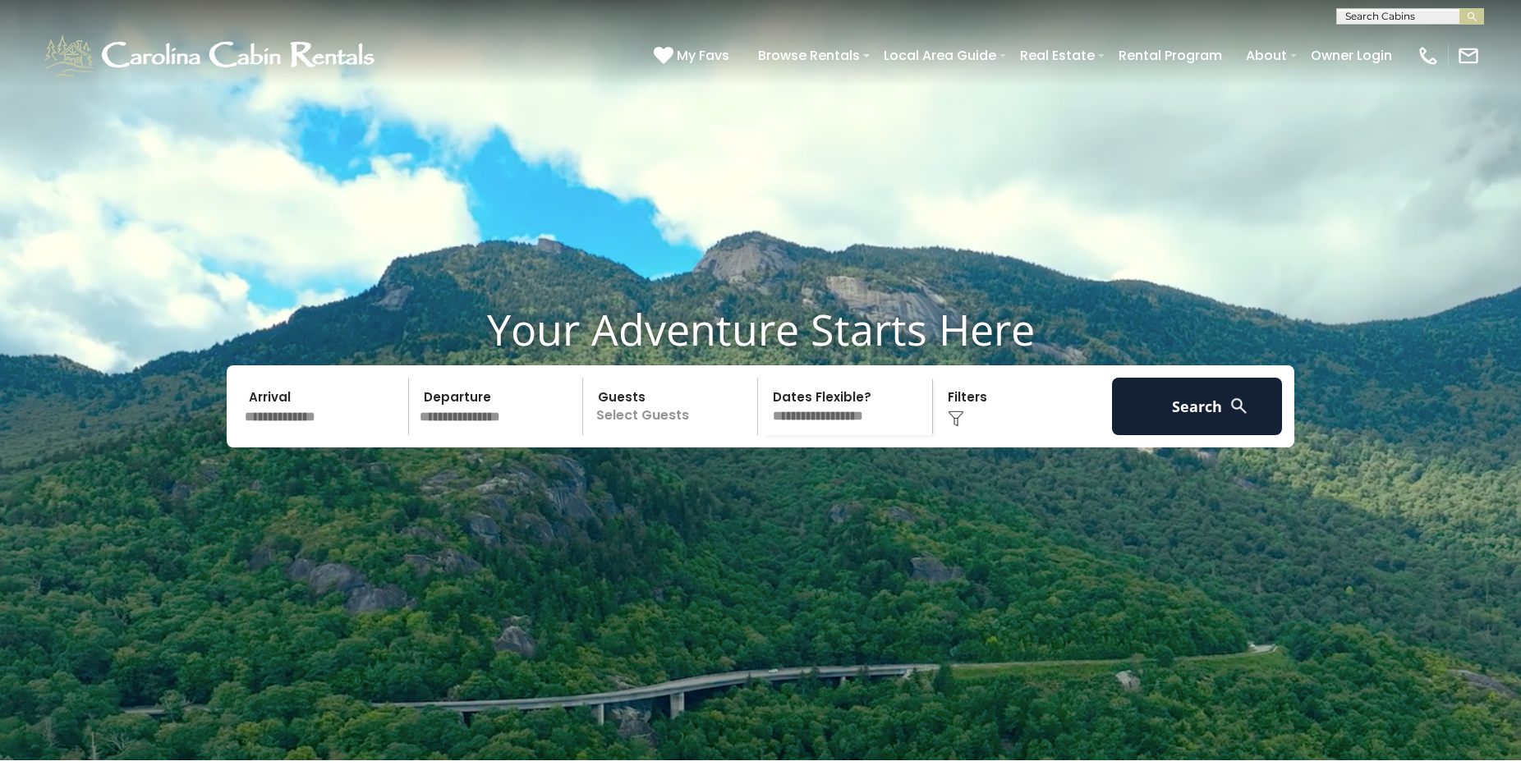 Image resolution: width=1521 pixels, height=784 pixels. What do you see at coordinates (693, 56) in the screenshot?
I see `a: My Favs` at bounding box center [693, 56].